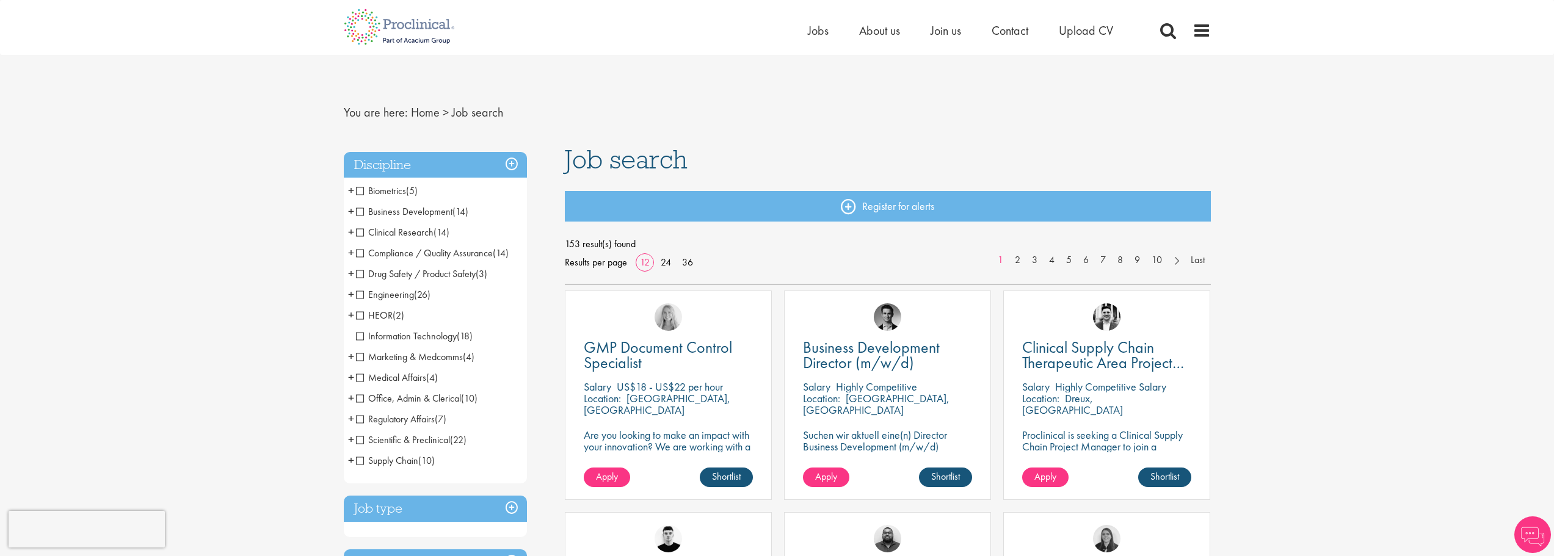 The height and width of the screenshot is (556, 1554). What do you see at coordinates (1017, 260) in the screenshot?
I see `a: 2` at bounding box center [1017, 260].